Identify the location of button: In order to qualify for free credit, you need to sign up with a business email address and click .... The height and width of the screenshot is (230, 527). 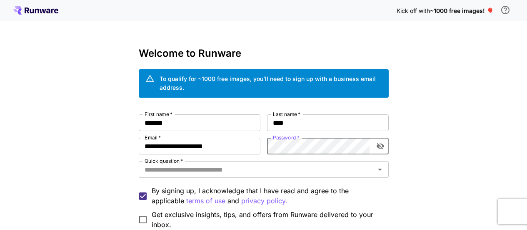
(505, 10).